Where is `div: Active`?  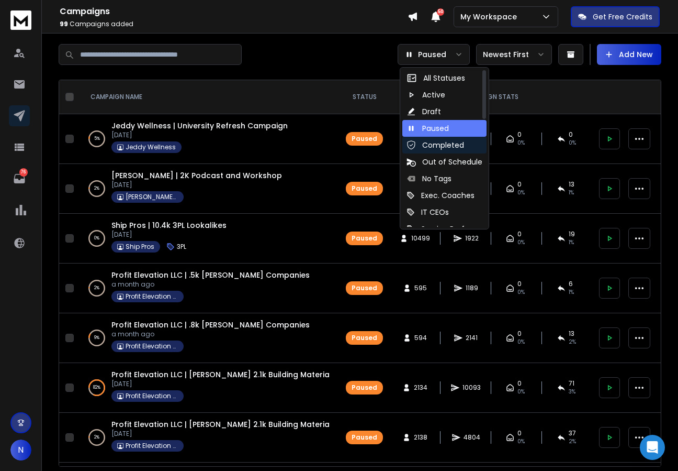
div: Active is located at coordinates (426, 95).